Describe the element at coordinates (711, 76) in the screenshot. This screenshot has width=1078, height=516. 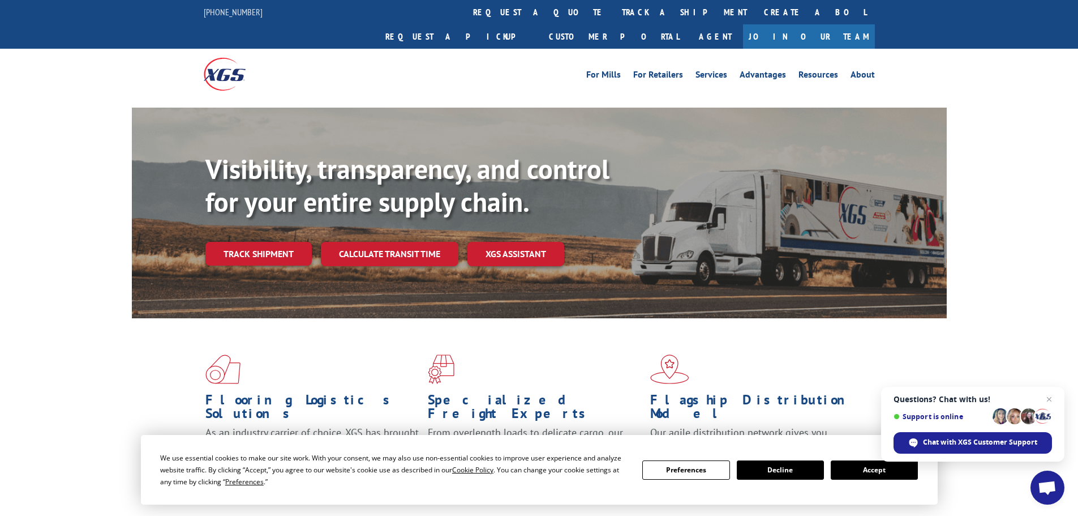
I see `a: Services` at that location.